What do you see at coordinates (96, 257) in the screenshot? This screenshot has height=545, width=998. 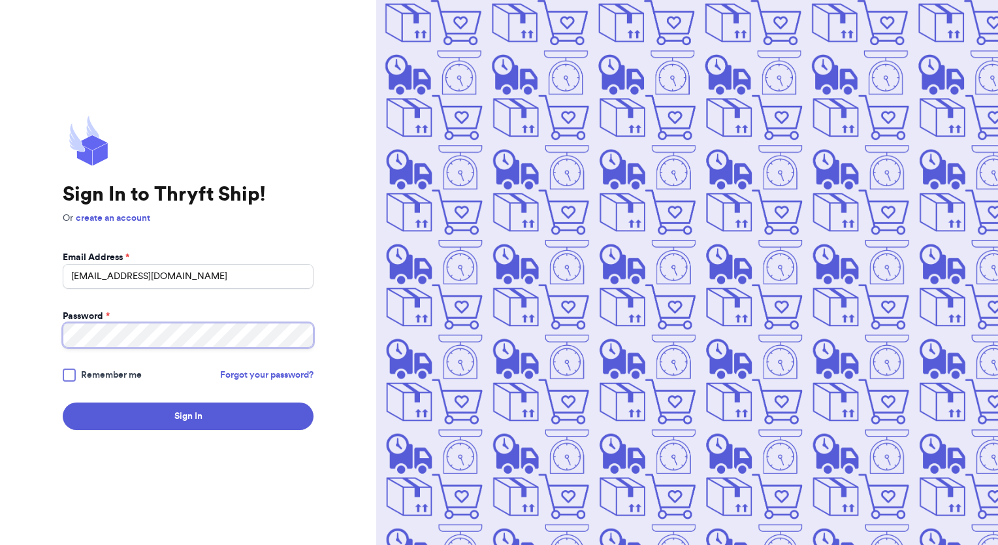 I see `label: Email Address` at bounding box center [96, 257].